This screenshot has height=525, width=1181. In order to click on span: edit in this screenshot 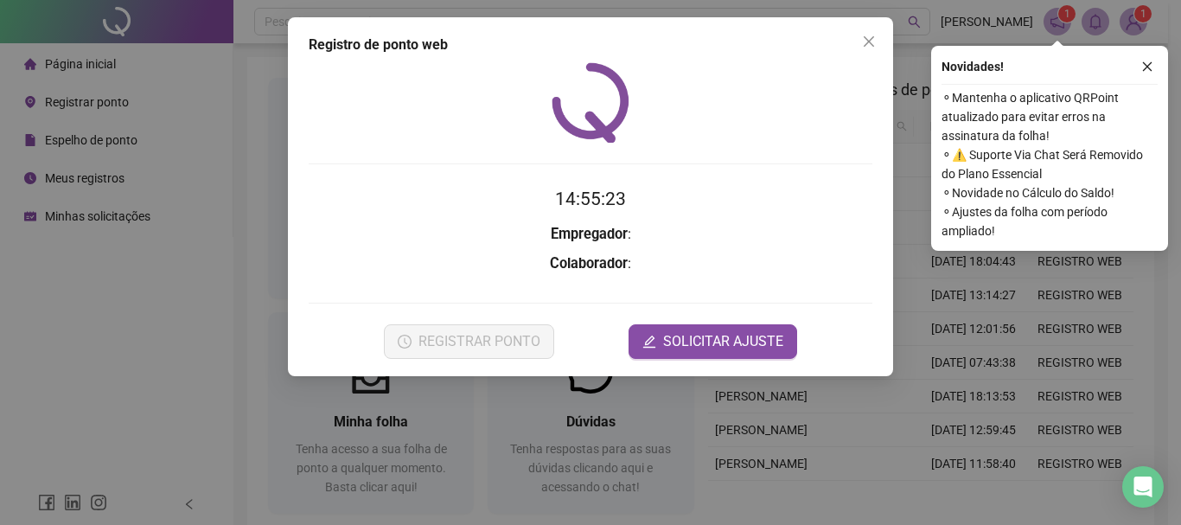, I will do `click(649, 341)`.